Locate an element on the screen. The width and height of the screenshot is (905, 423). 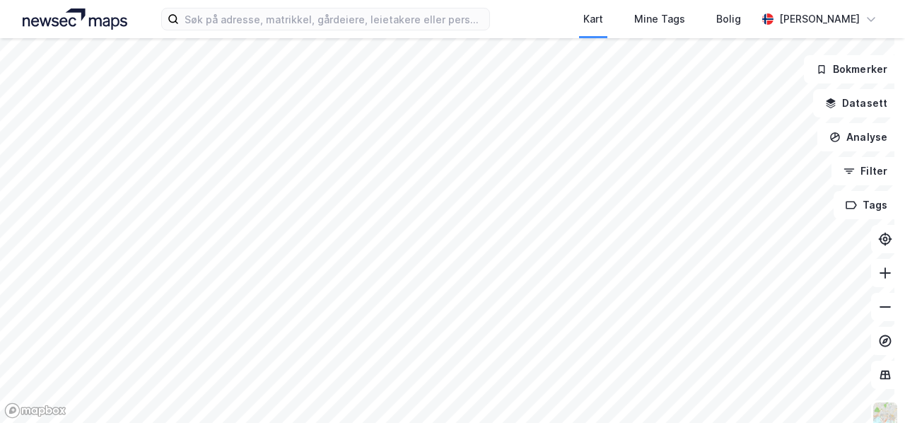
button: Datasett is located at coordinates (856, 103).